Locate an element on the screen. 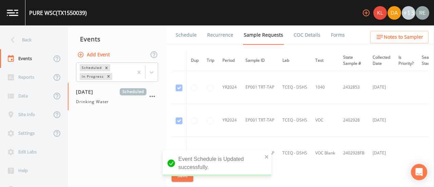 This screenshot has width=434, height=187. a: Schedule is located at coordinates (186, 35).